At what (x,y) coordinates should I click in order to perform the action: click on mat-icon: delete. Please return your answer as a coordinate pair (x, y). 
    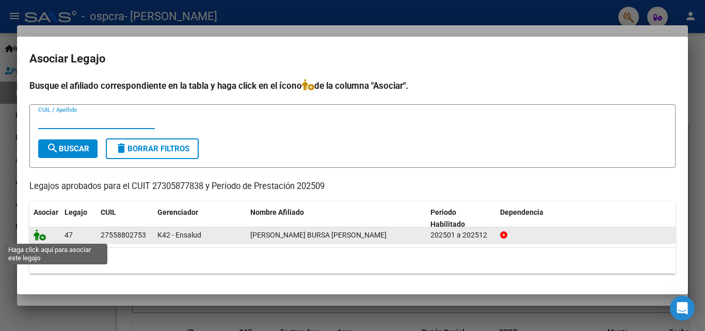
    Looking at the image, I should click on (121, 148).